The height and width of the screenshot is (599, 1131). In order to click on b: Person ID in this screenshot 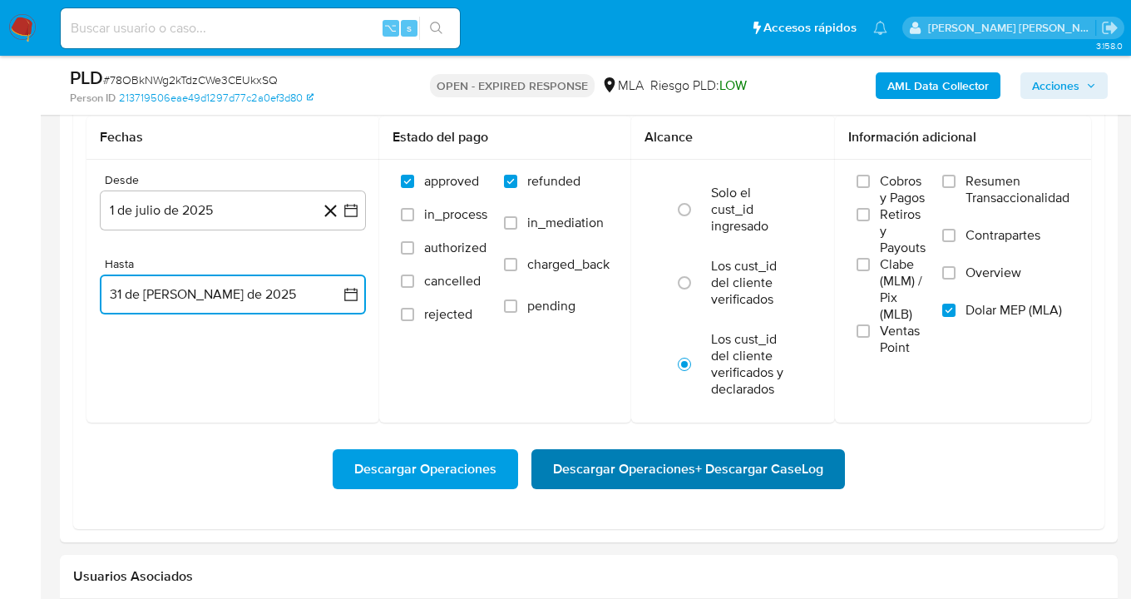, I will do `click(92, 98)`.